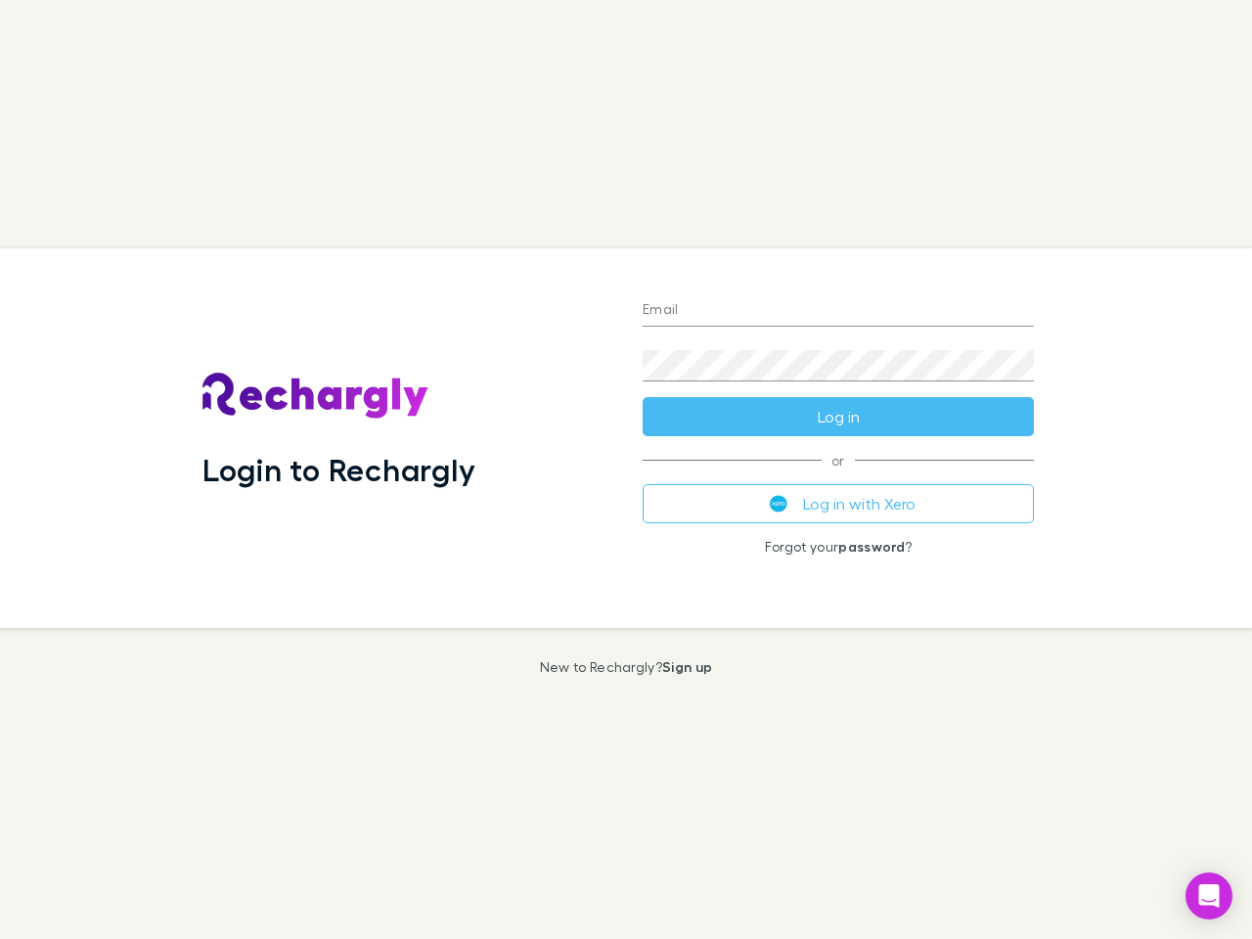 Image resolution: width=1252 pixels, height=939 pixels. I want to click on img: Rechargly's Logo, so click(316, 396).